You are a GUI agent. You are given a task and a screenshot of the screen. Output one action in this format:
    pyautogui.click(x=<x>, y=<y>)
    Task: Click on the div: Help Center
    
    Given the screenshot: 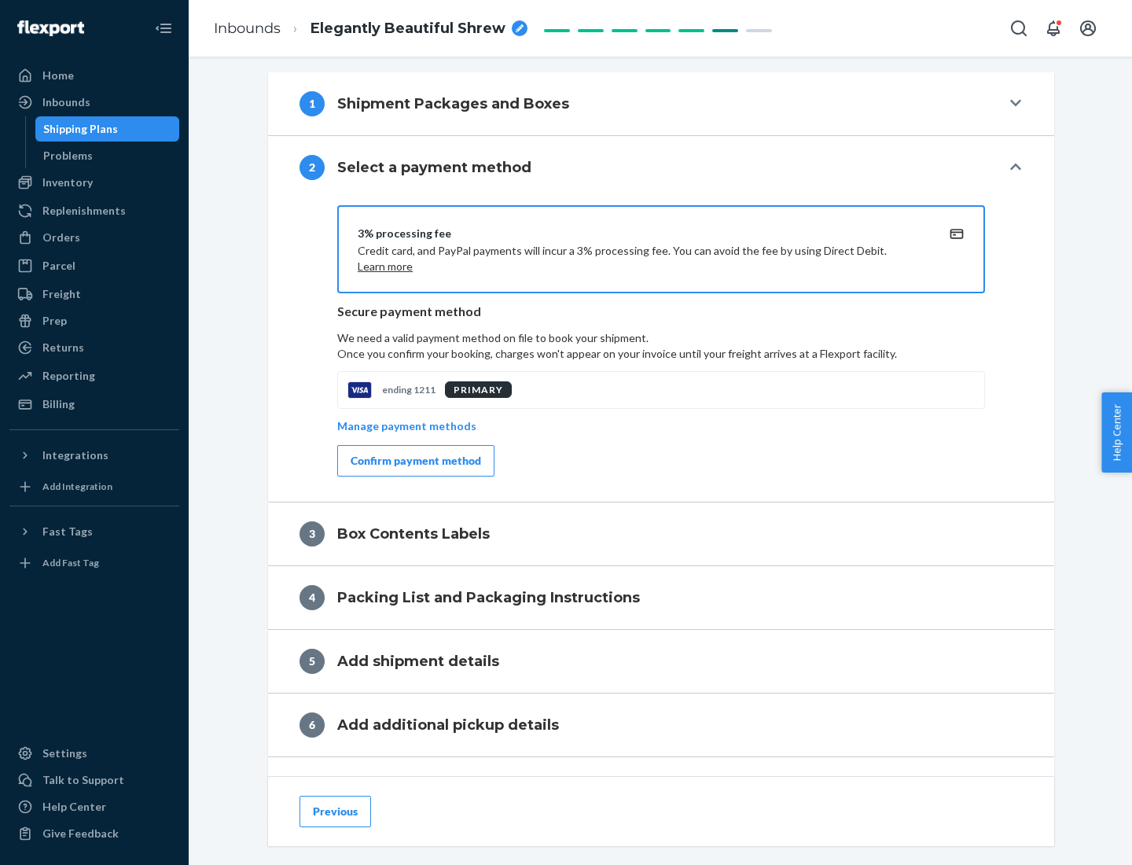 What is the action you would take?
    pyautogui.click(x=74, y=807)
    